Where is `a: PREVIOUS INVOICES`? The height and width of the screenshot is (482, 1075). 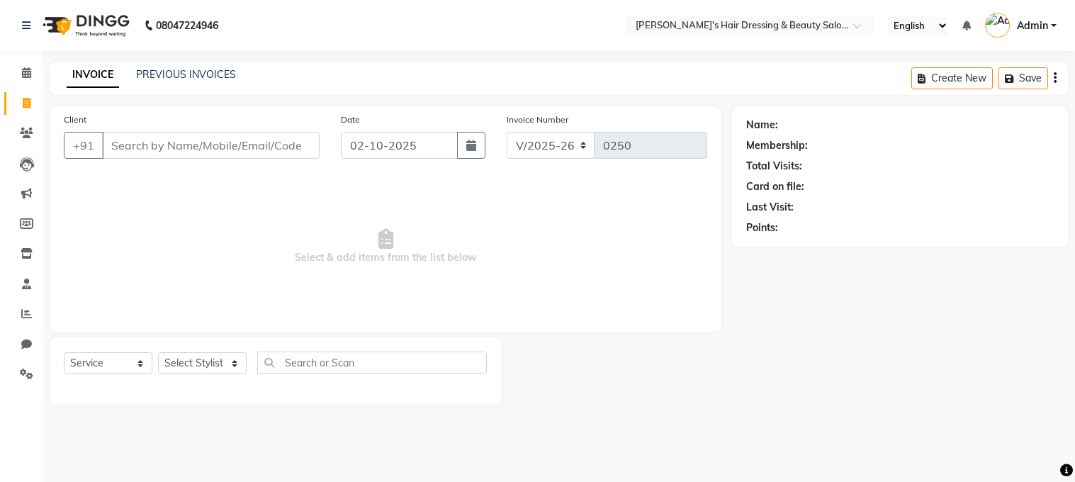
a: PREVIOUS INVOICES is located at coordinates (186, 74).